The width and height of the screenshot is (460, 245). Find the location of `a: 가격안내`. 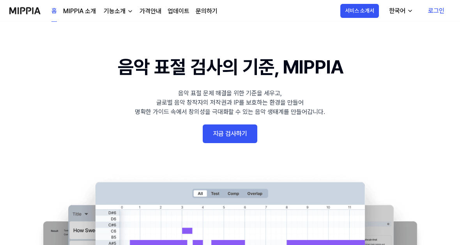

a: 가격안내 is located at coordinates (150, 11).